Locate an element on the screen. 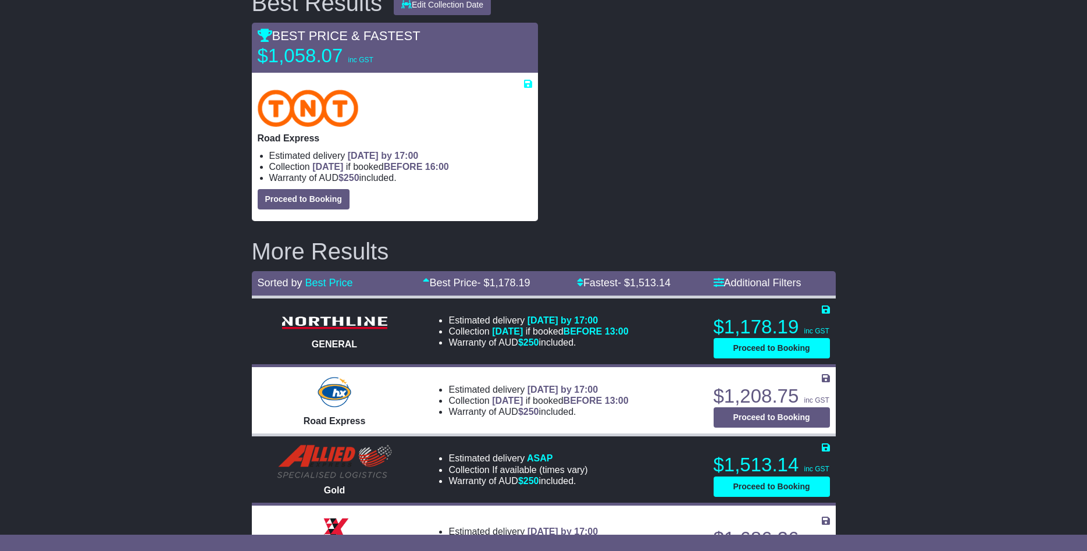 The height and width of the screenshot is (551, 1087). a: Best Price- $1,178.19 is located at coordinates (476, 283).